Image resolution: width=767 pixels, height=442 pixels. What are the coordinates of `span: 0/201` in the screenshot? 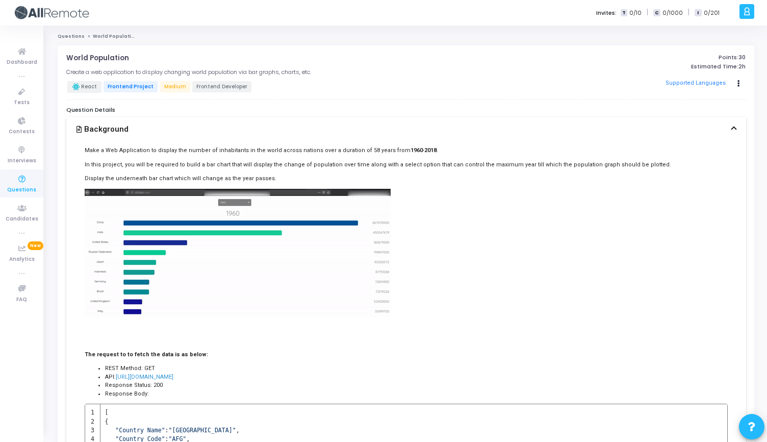 It's located at (711, 13).